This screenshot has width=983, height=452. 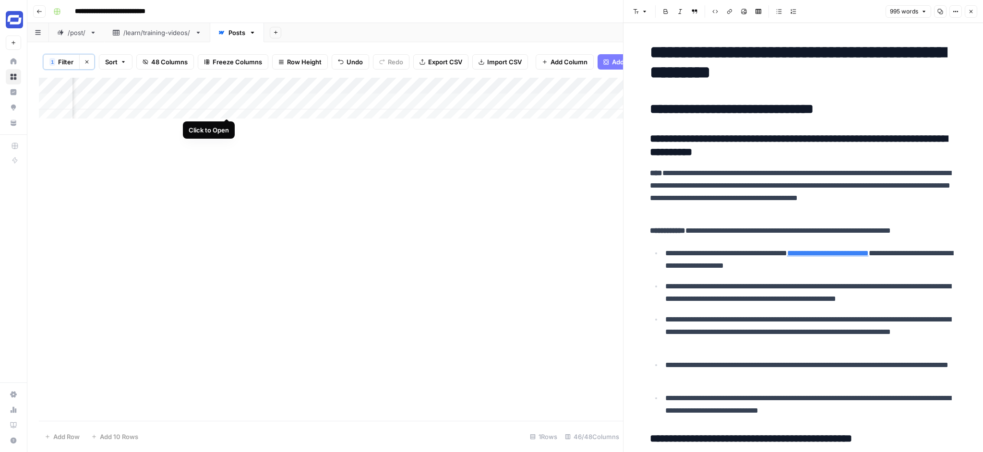 I want to click on div: 46/48 Columns, so click(x=592, y=437).